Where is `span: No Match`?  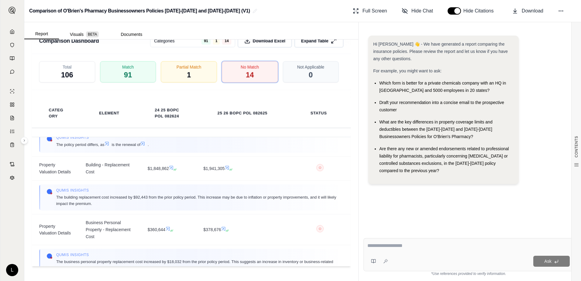 span: No Match is located at coordinates (250, 67).